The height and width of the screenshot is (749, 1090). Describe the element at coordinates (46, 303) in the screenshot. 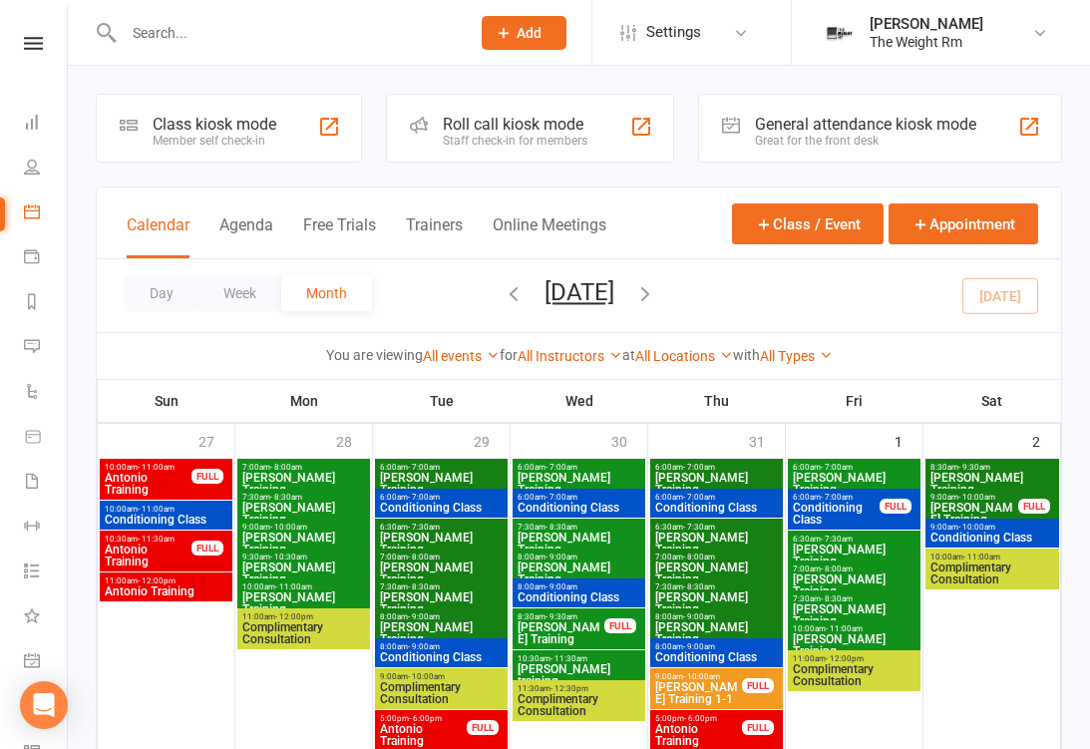

I see `a: Reports` at that location.